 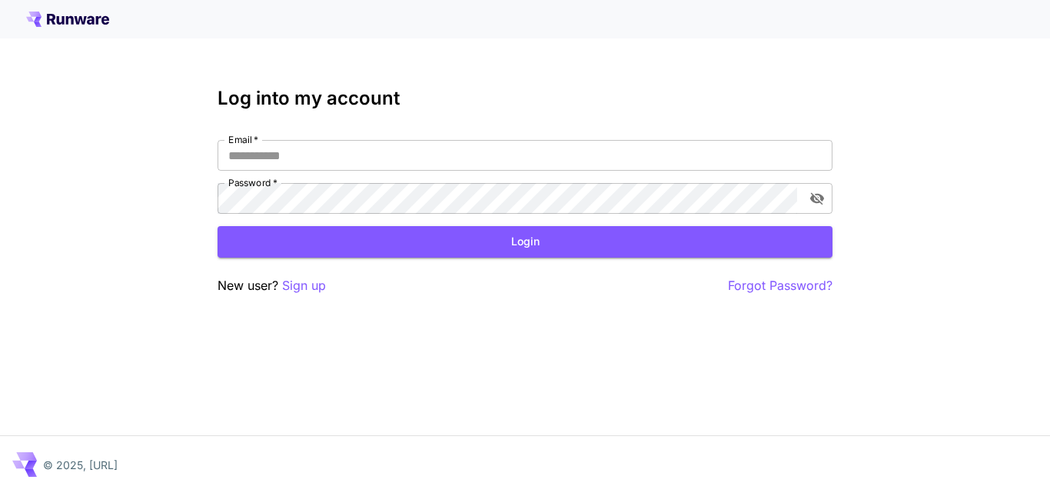 What do you see at coordinates (780, 285) in the screenshot?
I see `p: Forgot Password?` at bounding box center [780, 285].